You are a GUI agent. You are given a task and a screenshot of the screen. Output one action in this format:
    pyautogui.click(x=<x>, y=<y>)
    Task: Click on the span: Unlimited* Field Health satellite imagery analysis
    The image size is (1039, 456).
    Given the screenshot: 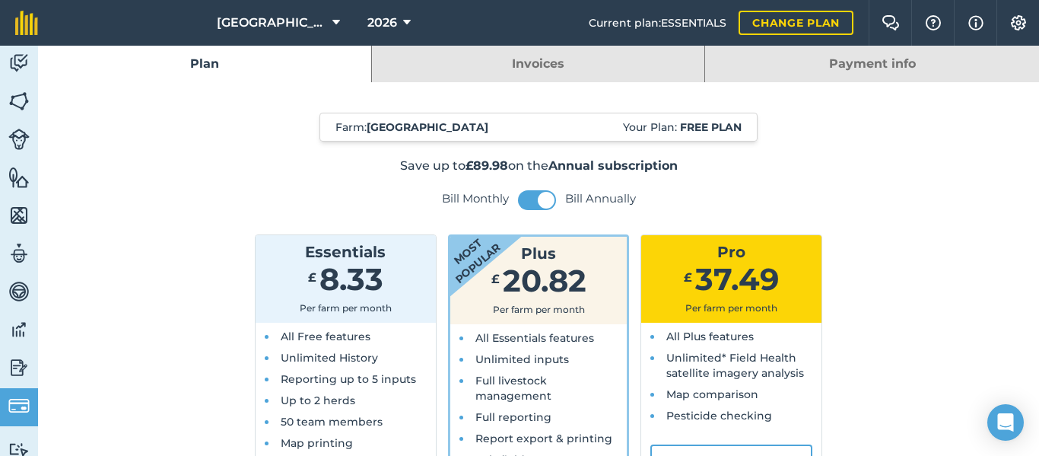 What is the action you would take?
    pyautogui.click(x=735, y=365)
    